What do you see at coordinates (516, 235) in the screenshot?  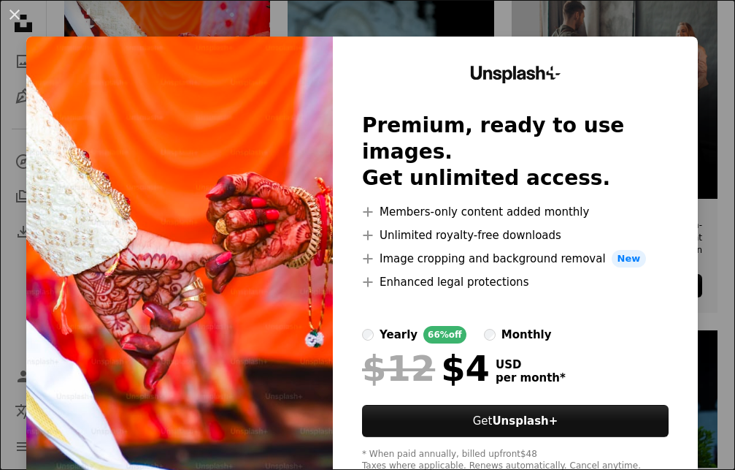 I see `li: Unlimited royalty-free downloads` at bounding box center [516, 235].